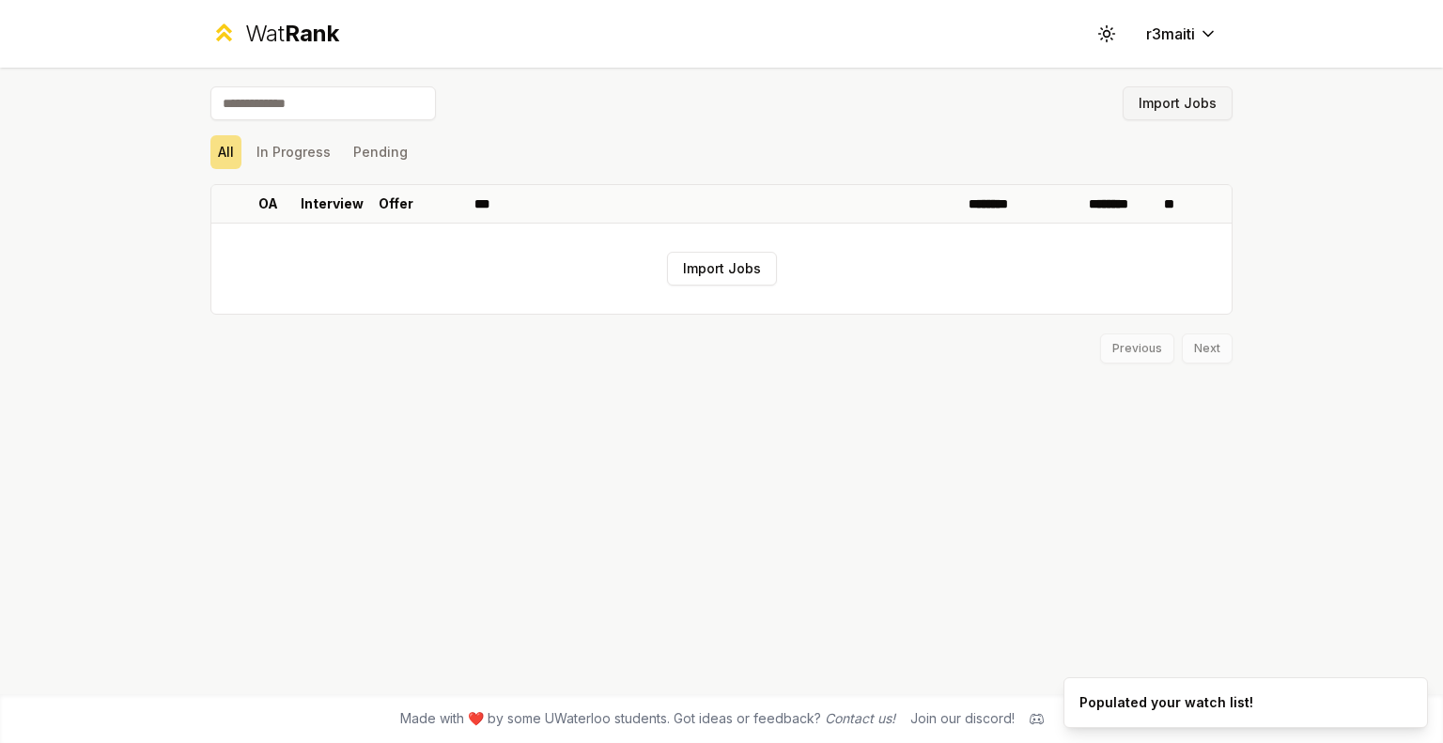 This screenshot has height=743, width=1443. Describe the element at coordinates (312, 33) in the screenshot. I see `span: Rank` at that location.